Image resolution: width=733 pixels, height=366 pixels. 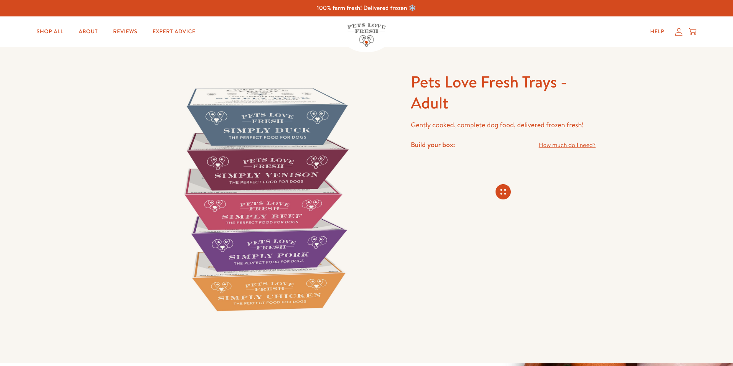 What do you see at coordinates (503, 92) in the screenshot?
I see `h1: Pets Love Fresh Trays - Adult` at bounding box center [503, 92].